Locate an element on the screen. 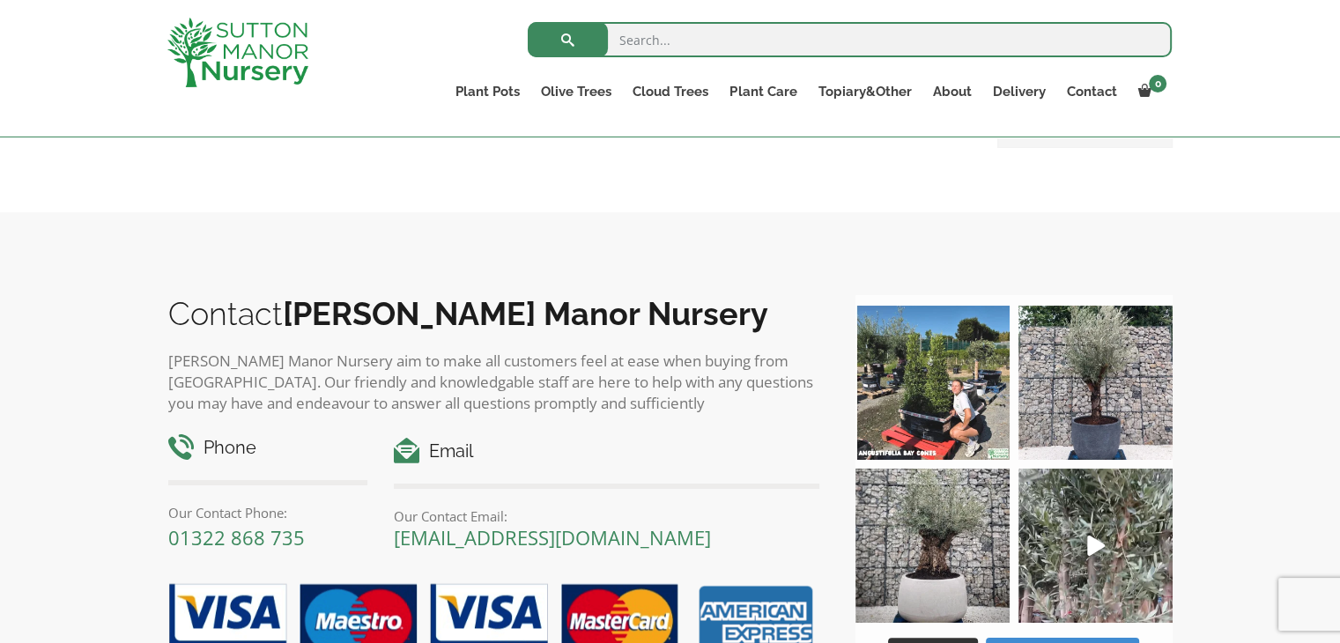 The height and width of the screenshot is (643, 1340). a: Topiary&Other is located at coordinates (864, 92).